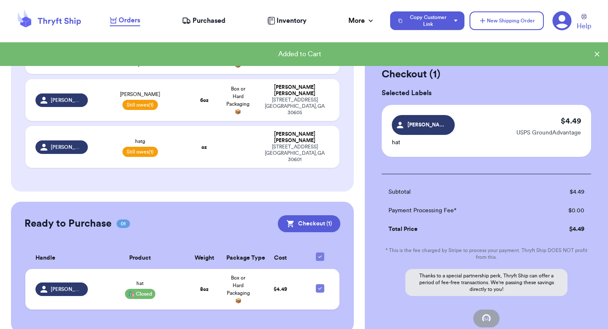  What do you see at coordinates (584, 22) in the screenshot?
I see `a: Help` at bounding box center [584, 22].